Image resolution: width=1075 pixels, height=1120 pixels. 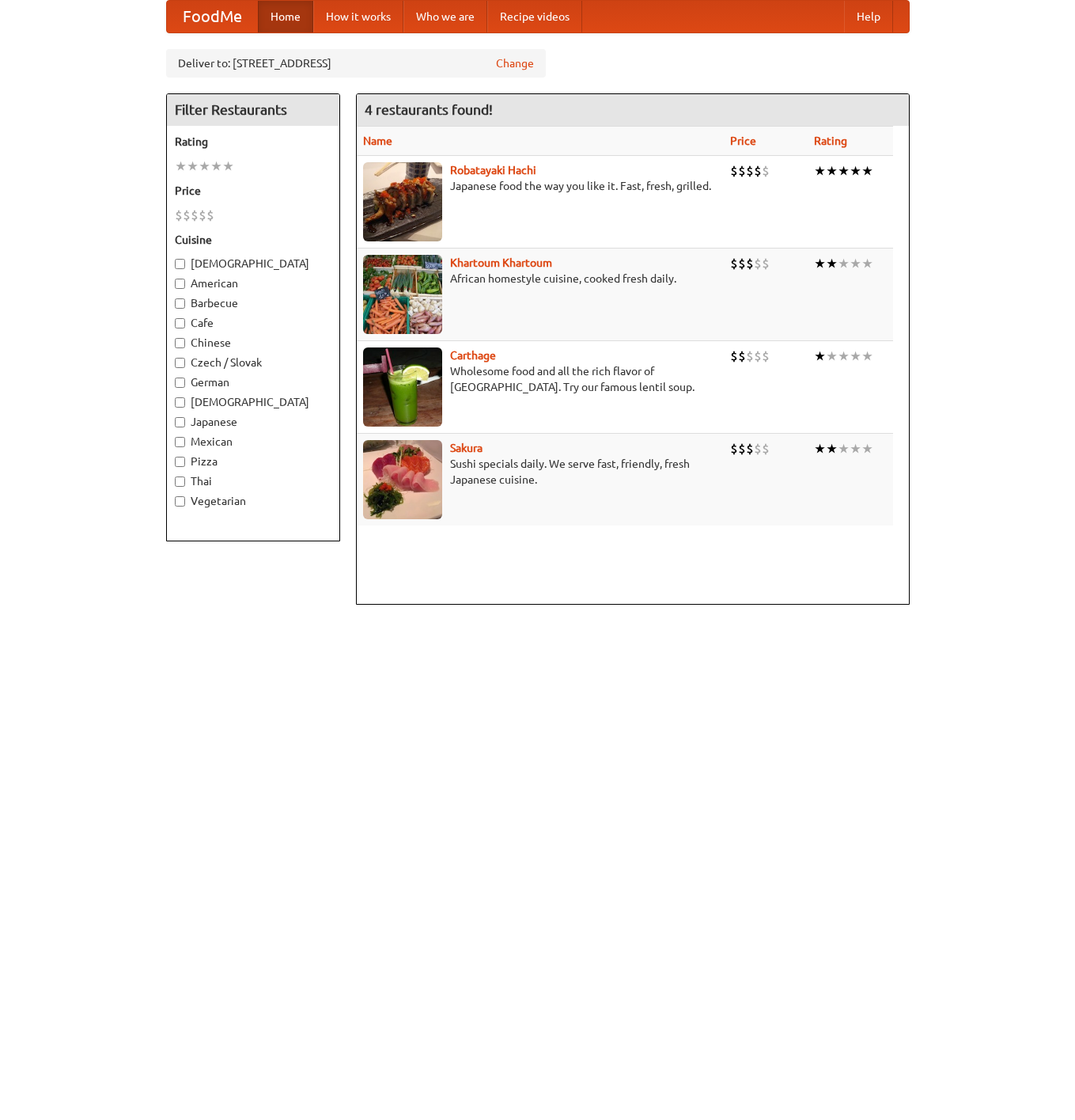 I want to click on img: robatayaki.jpg, so click(x=403, y=202).